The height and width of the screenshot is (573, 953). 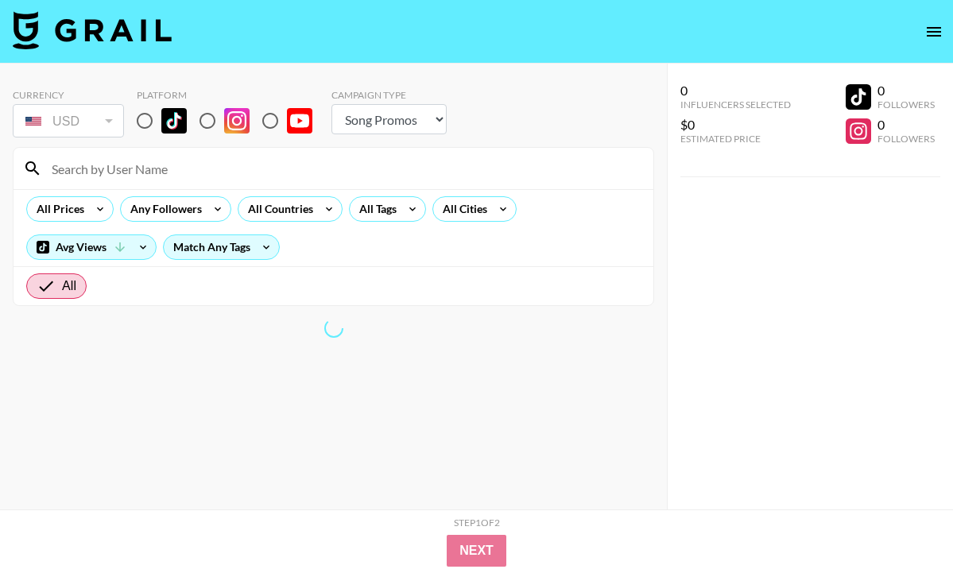 I want to click on div: Any Followers, so click(x=163, y=209).